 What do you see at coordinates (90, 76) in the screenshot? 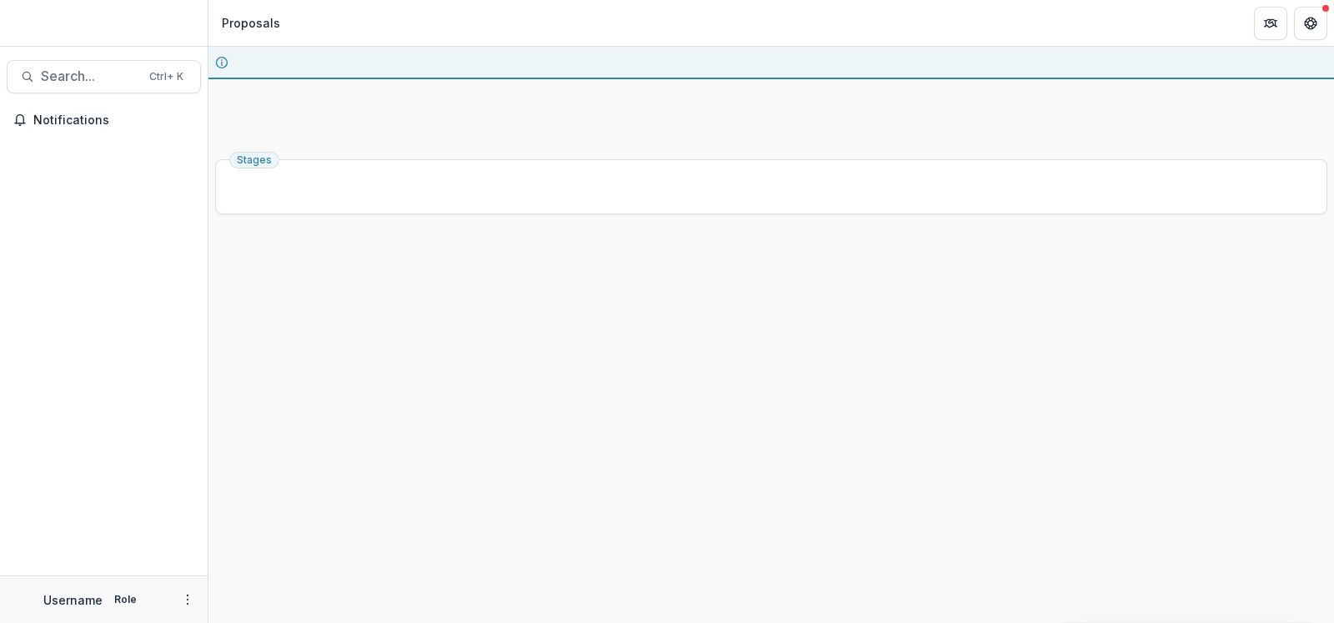
I see `span: Search...` at bounding box center [90, 76].